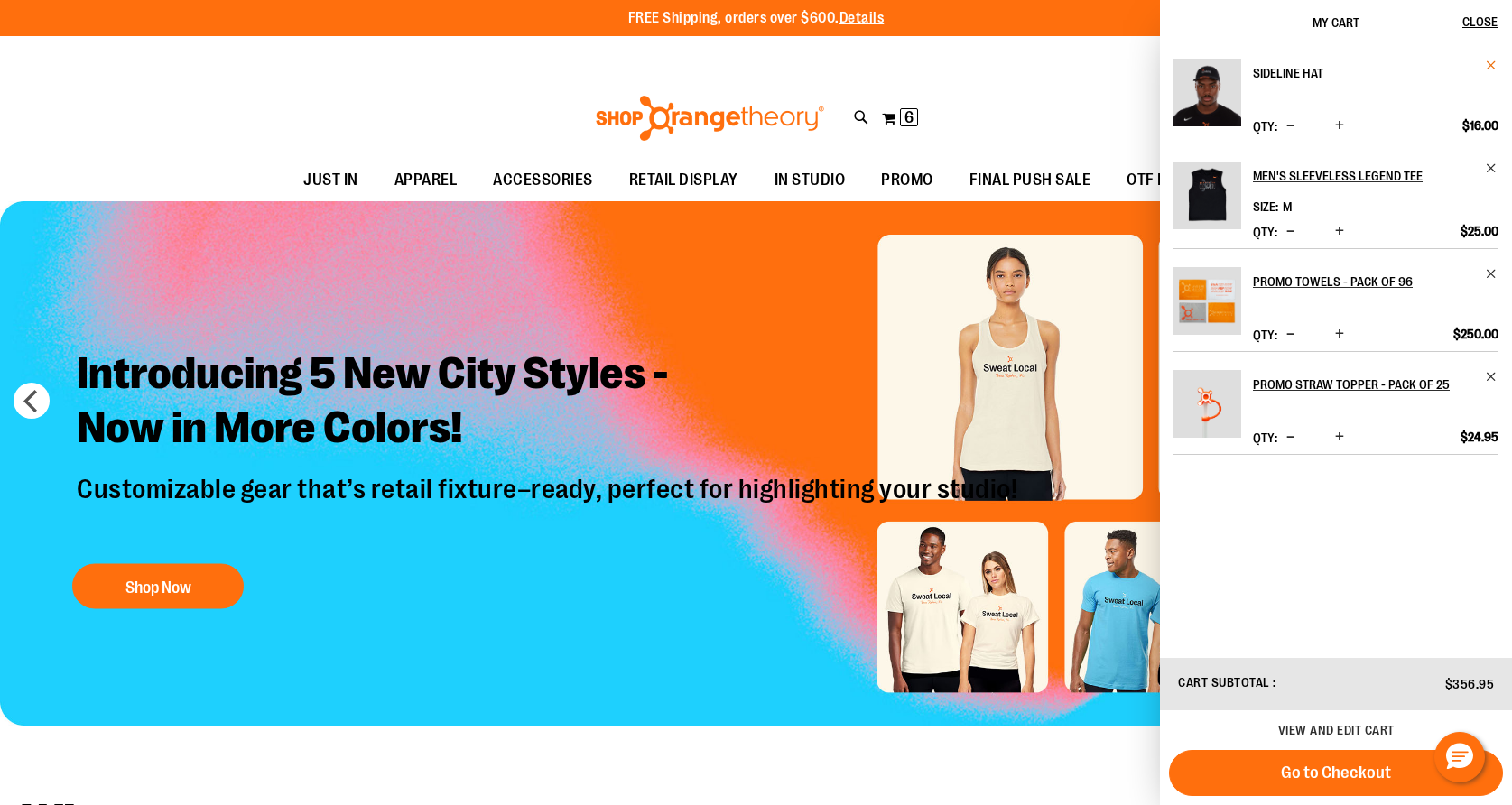  I want to click on a: View and edit cart, so click(1336, 730).